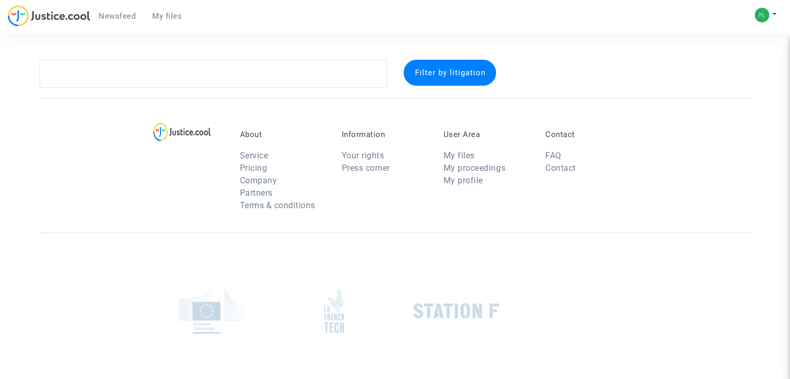  Describe the element at coordinates (117, 16) in the screenshot. I see `span: Newsfeed` at that location.